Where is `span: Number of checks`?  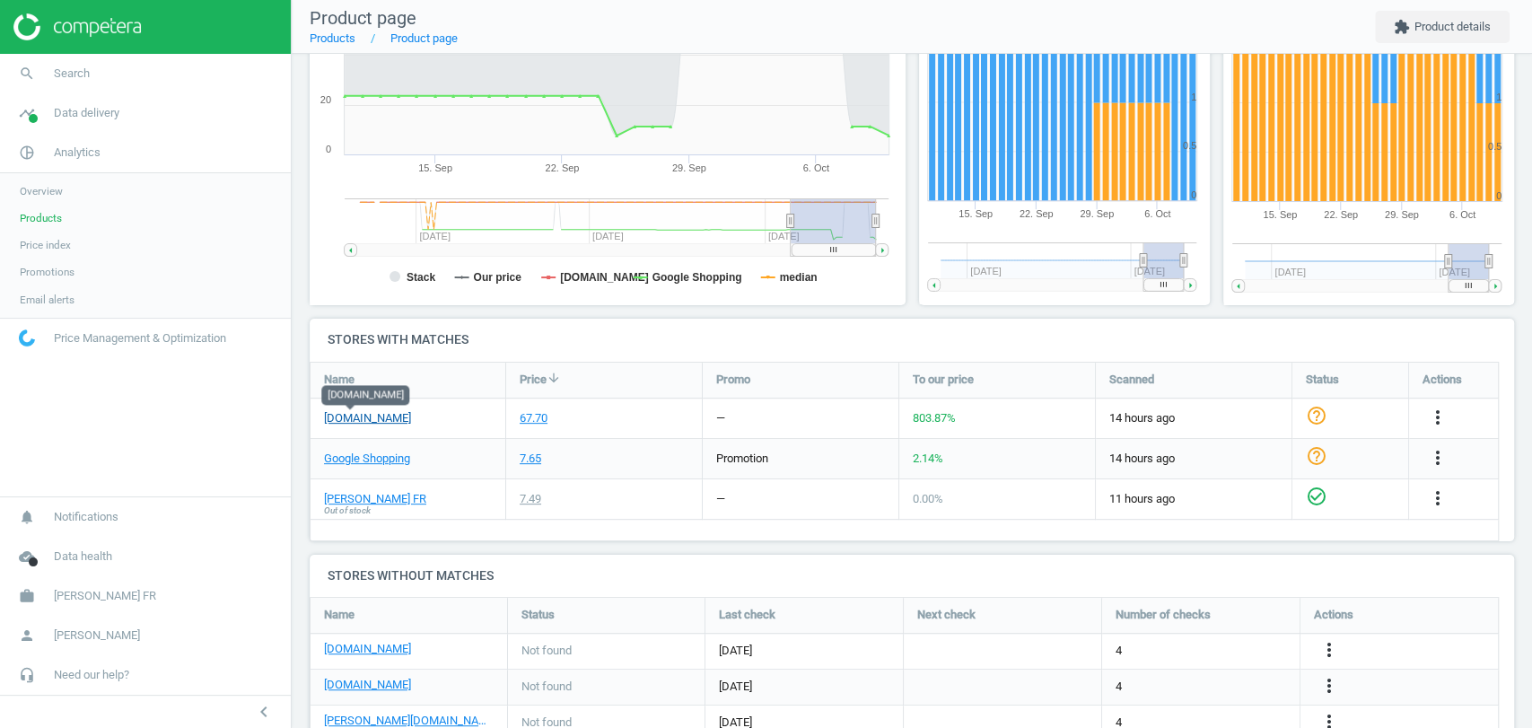
span: Number of checks is located at coordinates (1163, 615).